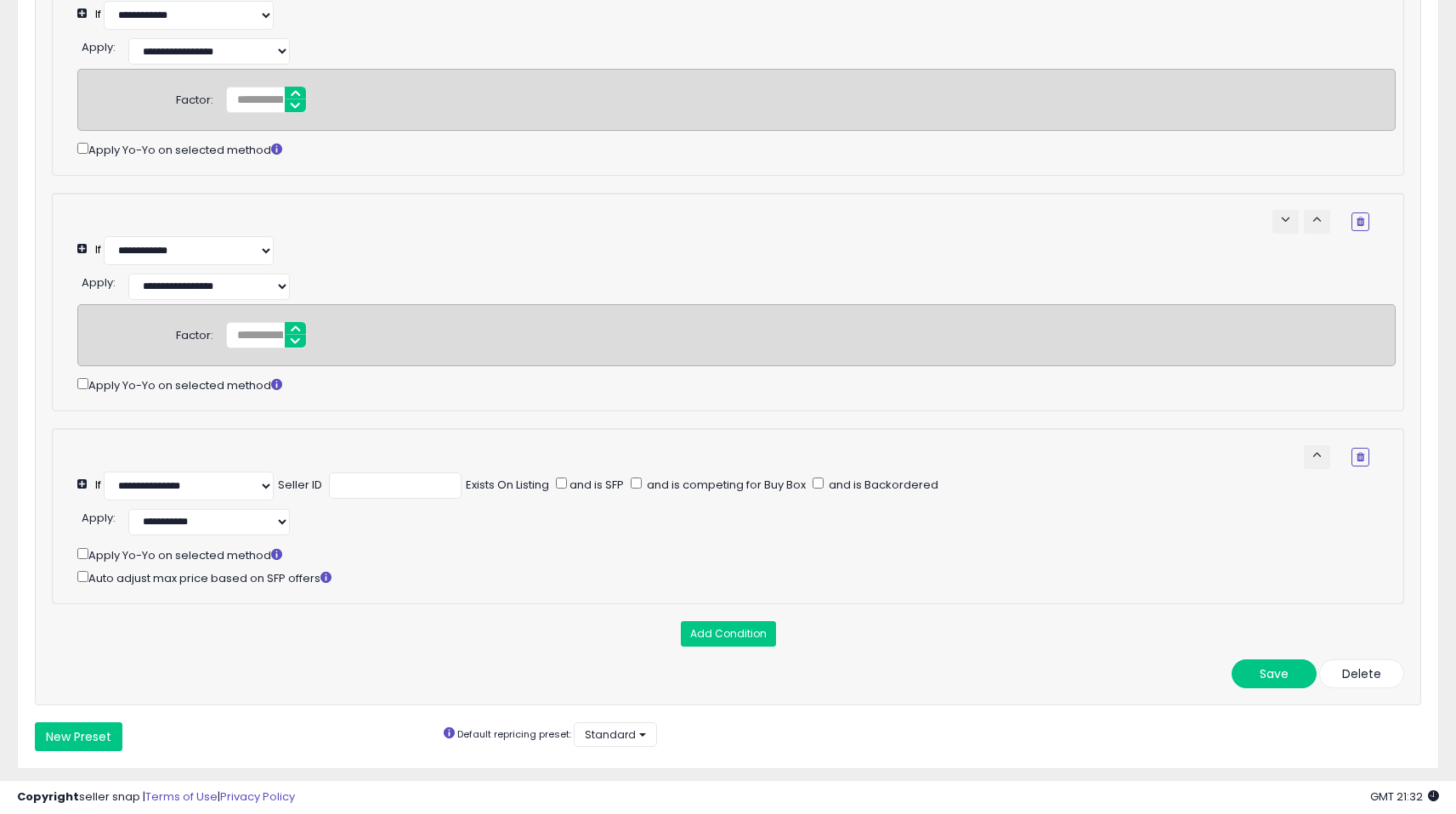 The width and height of the screenshot is (1456, 814). I want to click on strong: Copyright, so click(48, 796).